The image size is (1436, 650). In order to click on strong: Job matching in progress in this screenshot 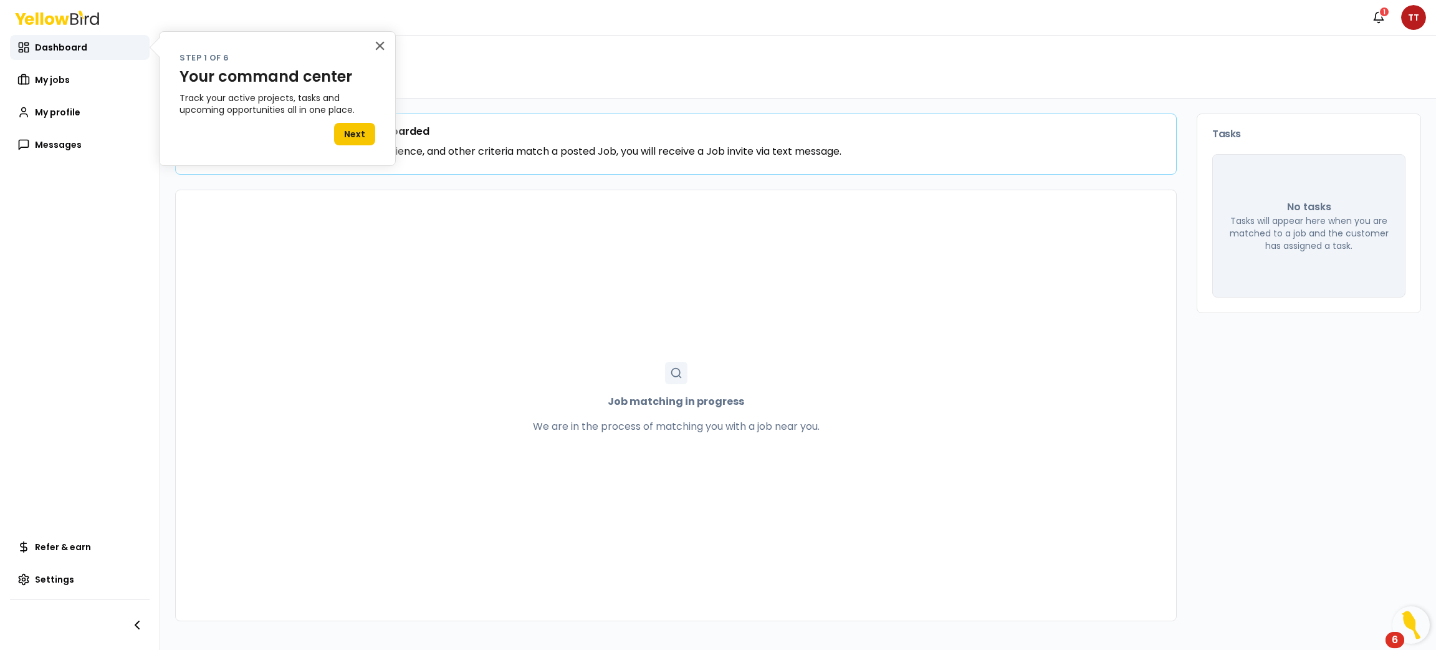, I will do `click(676, 401)`.